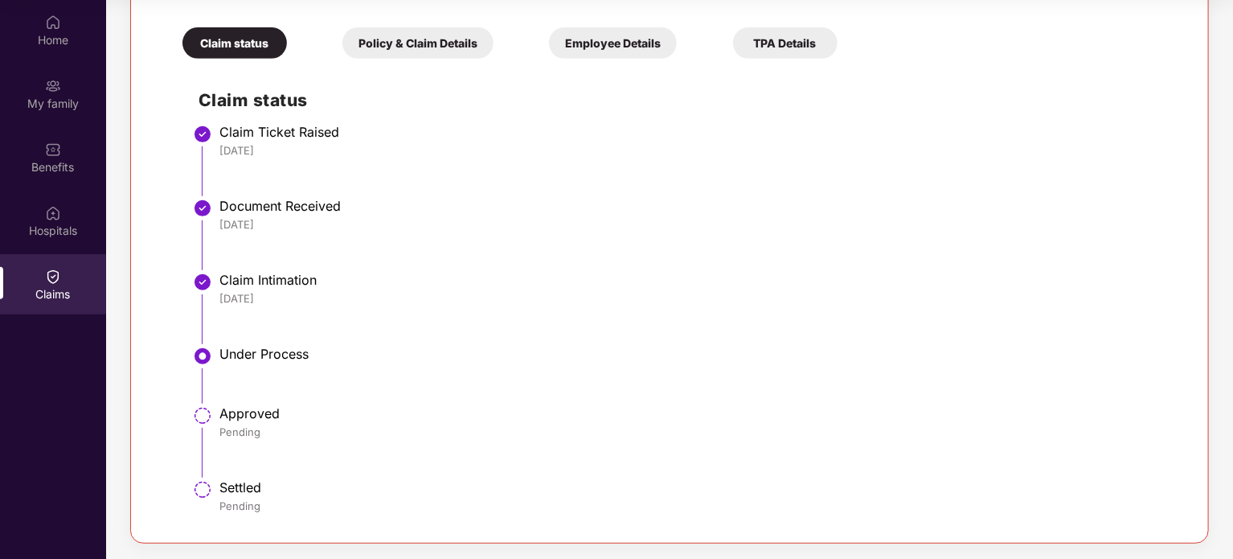 The width and height of the screenshot is (1233, 559). I want to click on img: svg+xml;base64,PHN2ZyB3aWR0aD0iMjAiIGhlaWdodD0iMjAiIHZpZXdCb3g9IjAgMCAyMCAyMCIgZmlsbD0ibm9uZSIgeG..., so click(53, 86).